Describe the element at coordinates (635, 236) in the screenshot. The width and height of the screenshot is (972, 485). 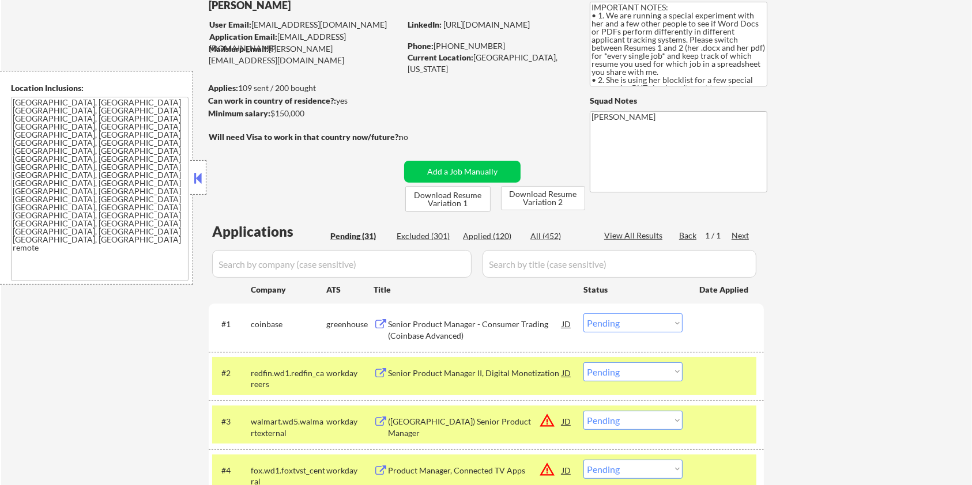
I see `div: View All Results` at that location.